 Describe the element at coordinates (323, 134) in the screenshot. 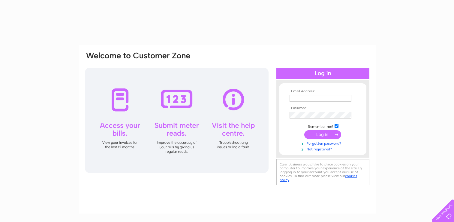

I see `input: Submit` at that location.